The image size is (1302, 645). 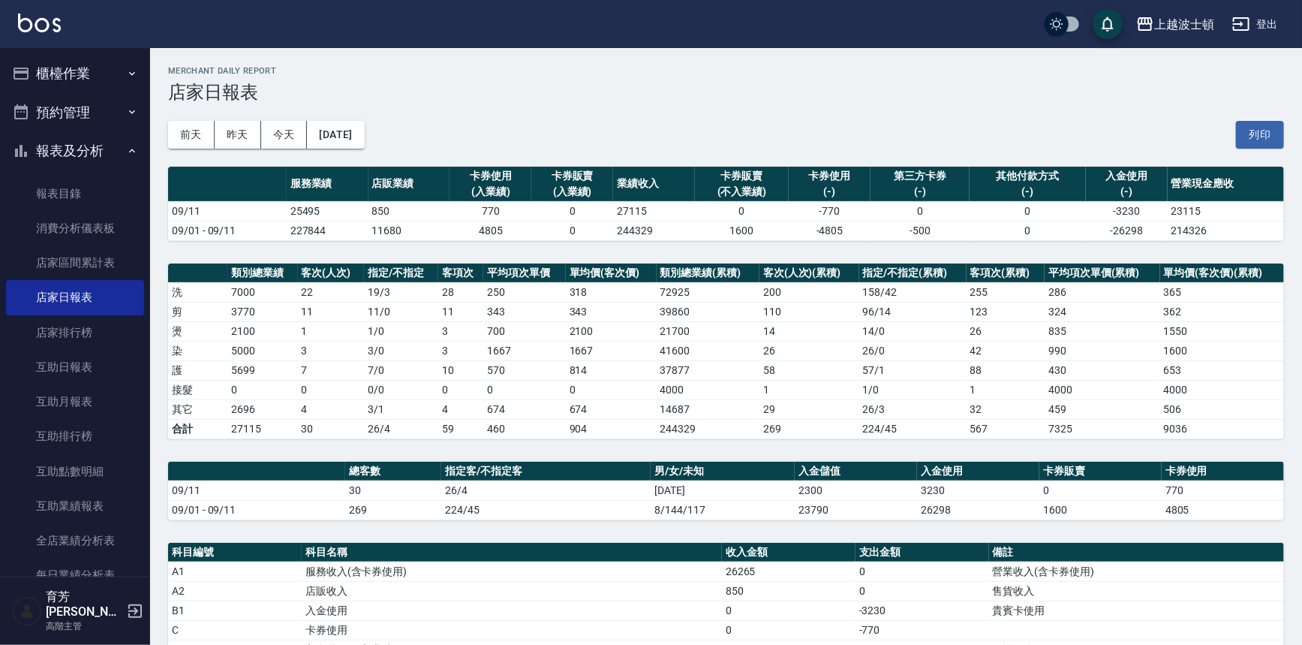 I want to click on th: 總客數, so click(x=393, y=471).